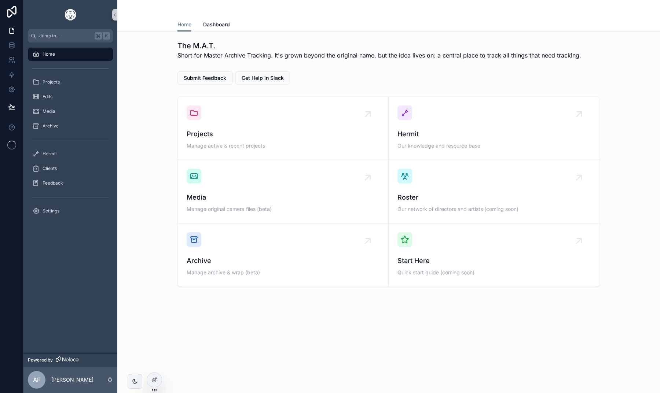 This screenshot has height=393, width=660. Describe the element at coordinates (283, 255) in the screenshot. I see `a: ArchiveManage archive & wrap (beta)` at that location.